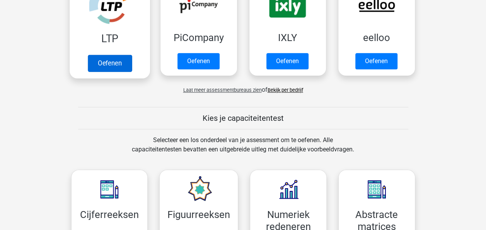  I want to click on span: Laat meer assessmentbureaus zien, so click(222, 90).